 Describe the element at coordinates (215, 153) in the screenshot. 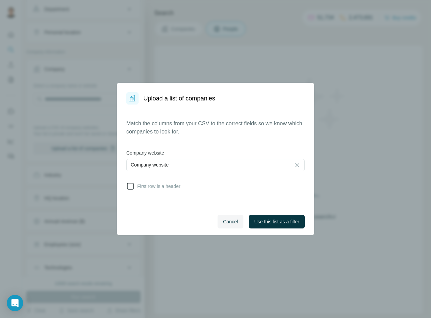

I see `label: Company website` at that location.